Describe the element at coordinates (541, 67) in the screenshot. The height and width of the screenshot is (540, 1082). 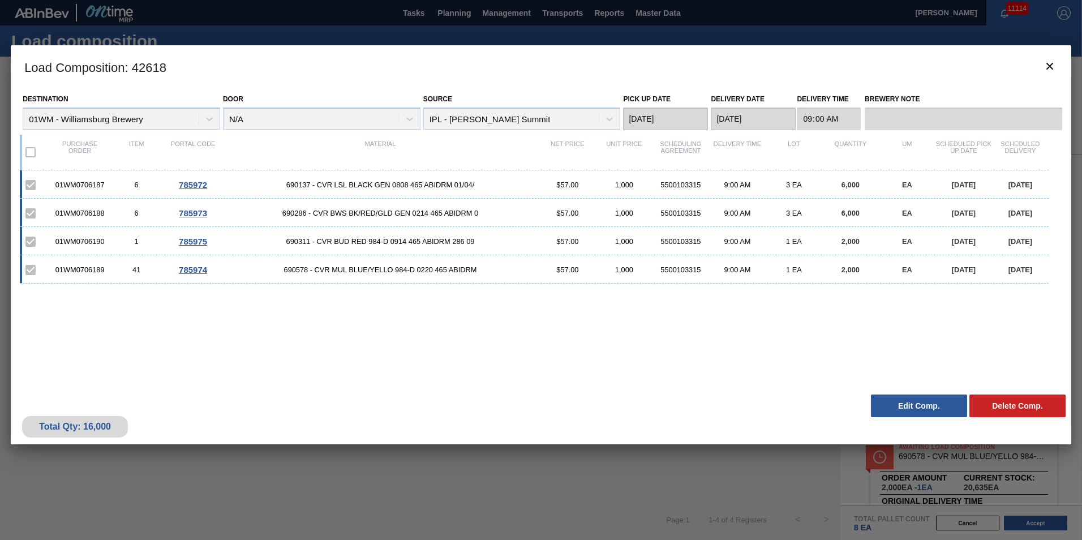
I see `h3: Load Composition : 42618` at that location.